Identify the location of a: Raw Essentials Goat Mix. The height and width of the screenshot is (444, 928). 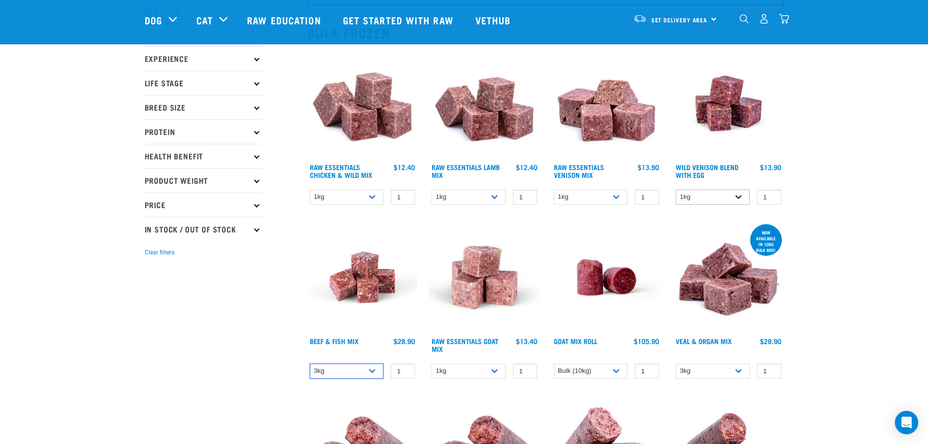
(465, 344).